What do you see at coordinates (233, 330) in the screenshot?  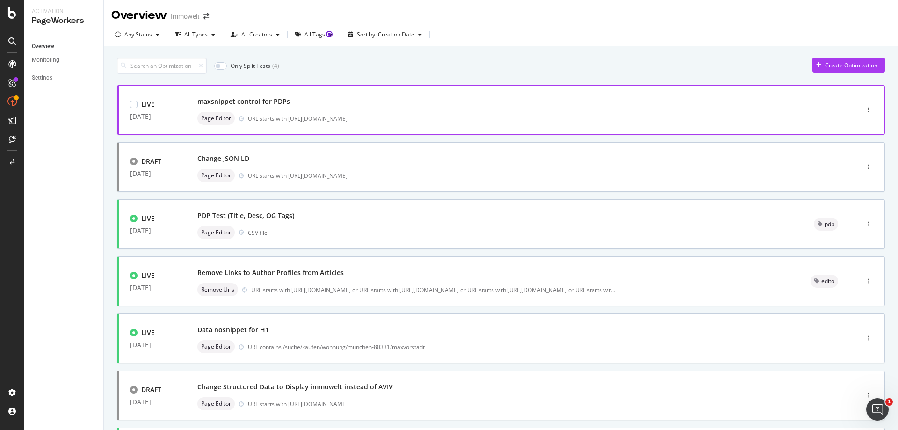 I see `div: Data nosnippet for H1` at bounding box center [233, 330].